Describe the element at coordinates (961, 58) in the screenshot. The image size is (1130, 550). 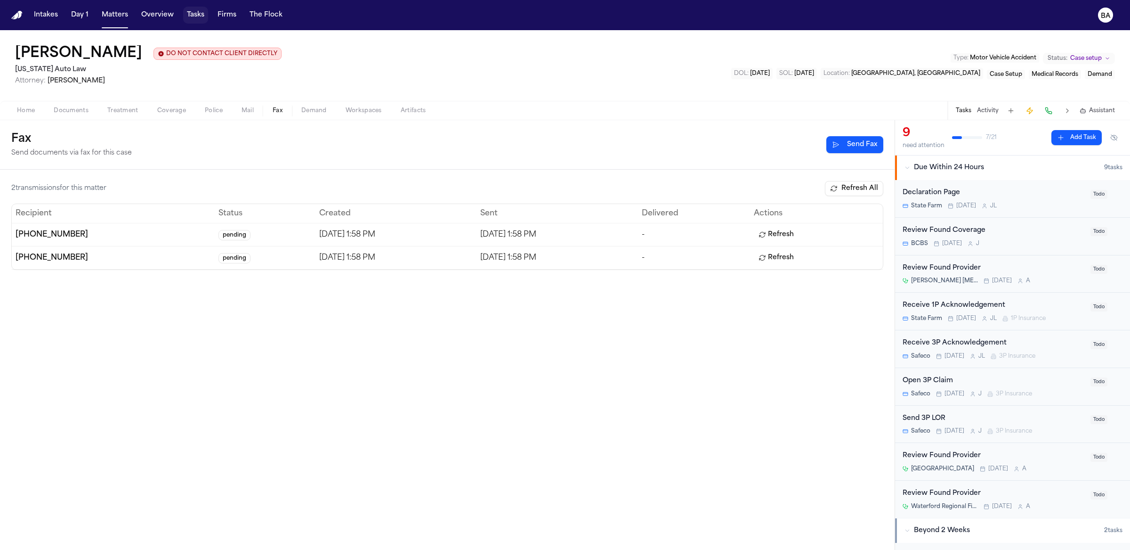
I see `span: Type :` at that location.